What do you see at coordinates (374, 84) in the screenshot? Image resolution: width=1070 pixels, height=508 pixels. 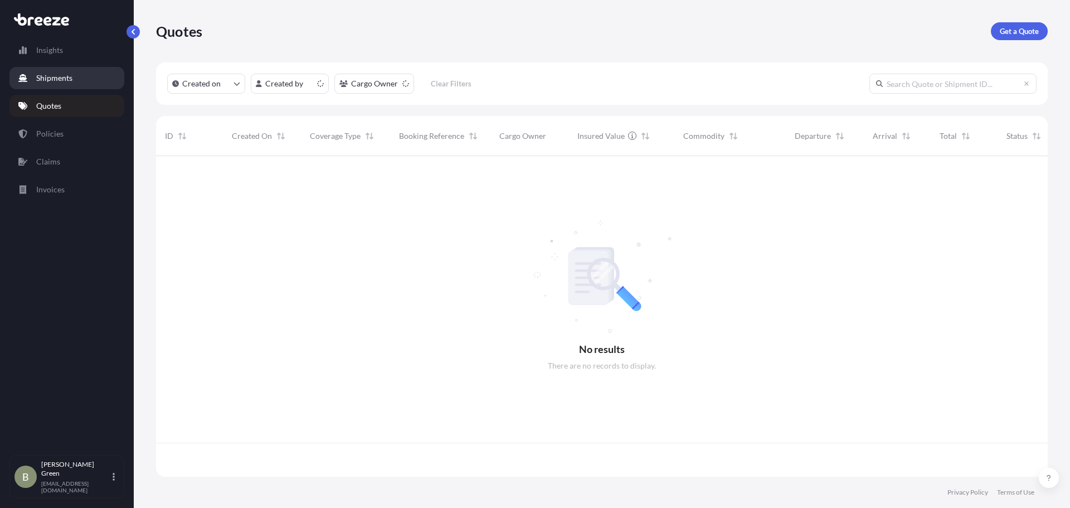 I see `p: Cargo Owner` at bounding box center [374, 84].